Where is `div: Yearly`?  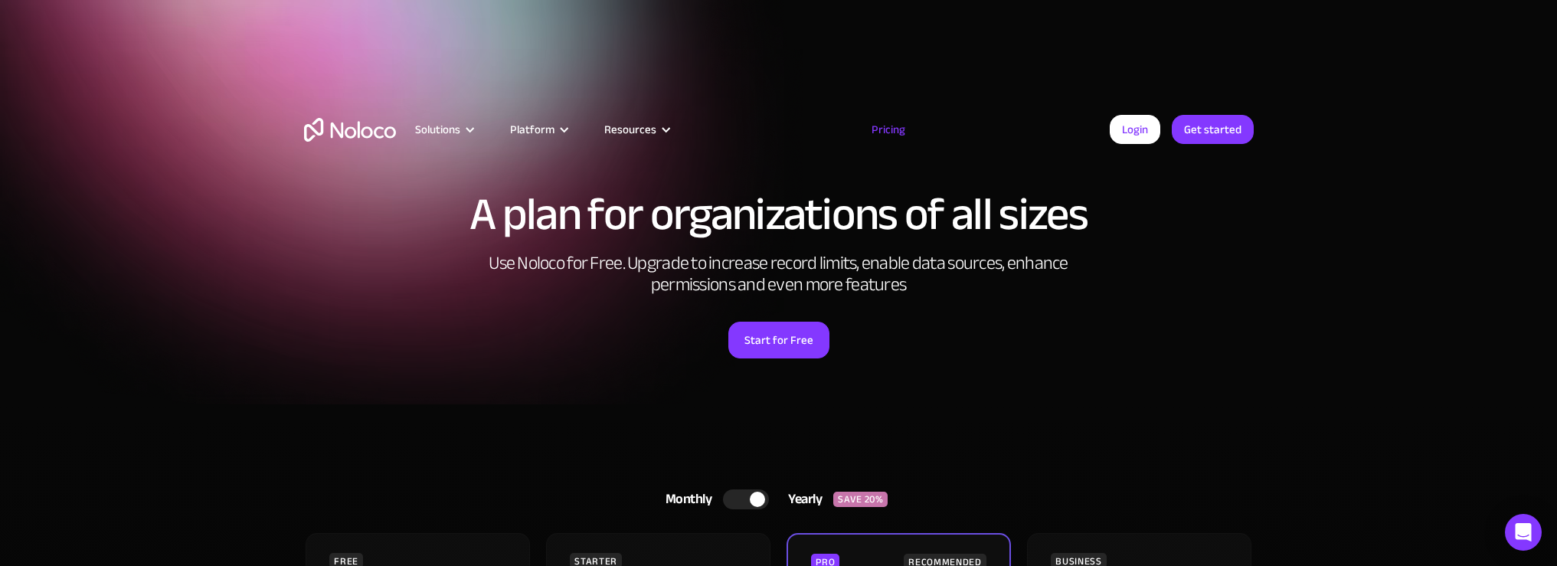 div: Yearly is located at coordinates (801, 499).